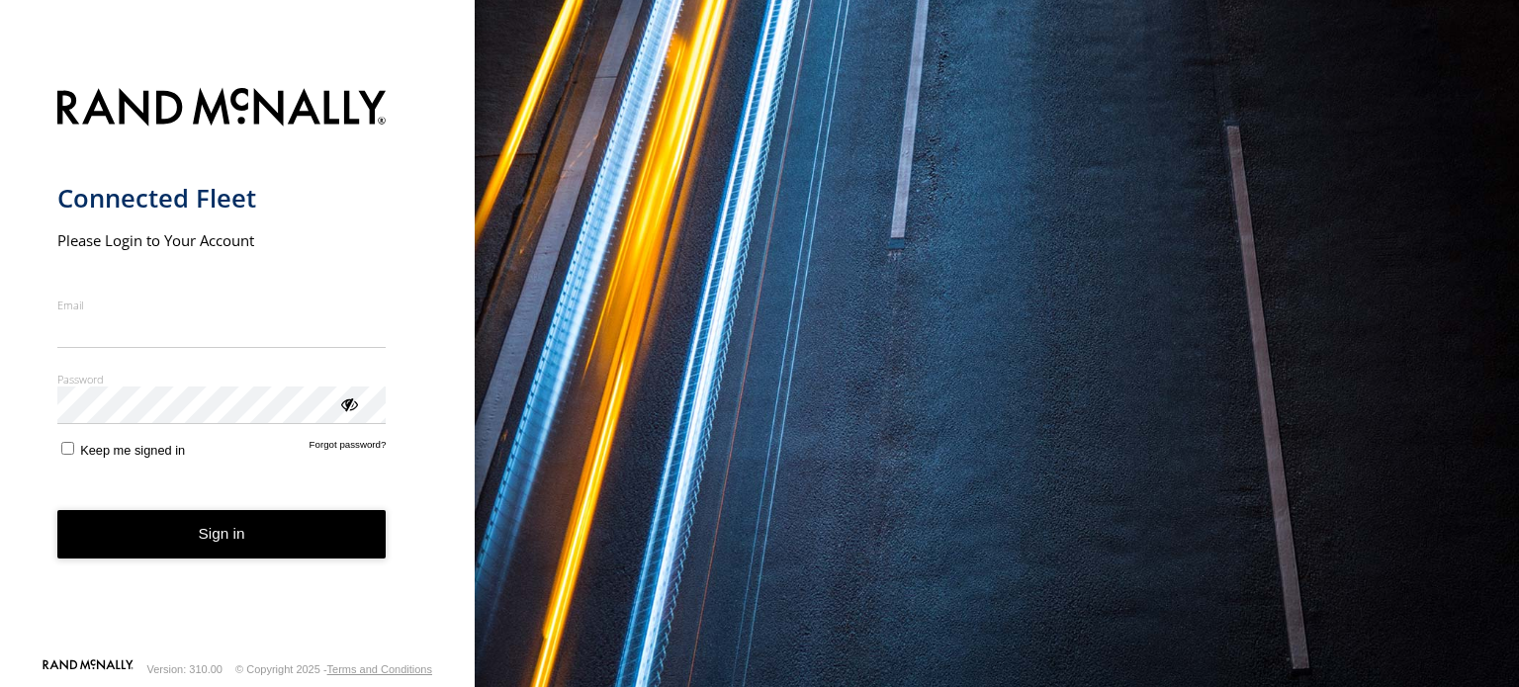 Image resolution: width=1519 pixels, height=687 pixels. Describe the element at coordinates (380, 669) in the screenshot. I see `a: Terms and Conditions` at that location.